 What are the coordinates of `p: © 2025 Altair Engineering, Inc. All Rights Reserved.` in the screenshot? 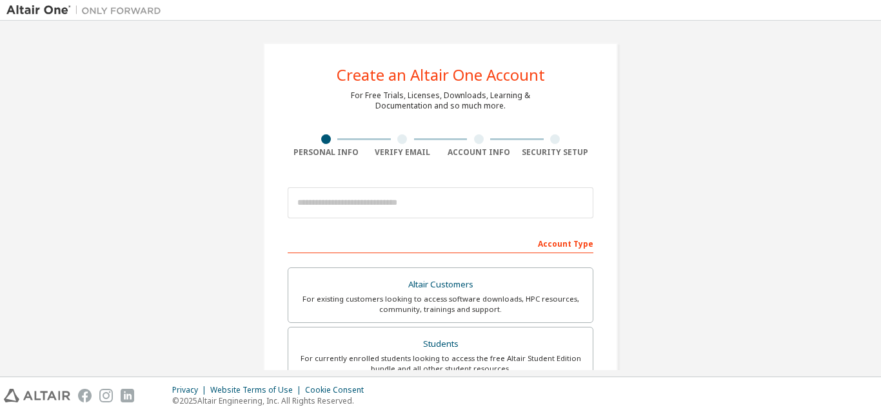 It's located at (272, 400).